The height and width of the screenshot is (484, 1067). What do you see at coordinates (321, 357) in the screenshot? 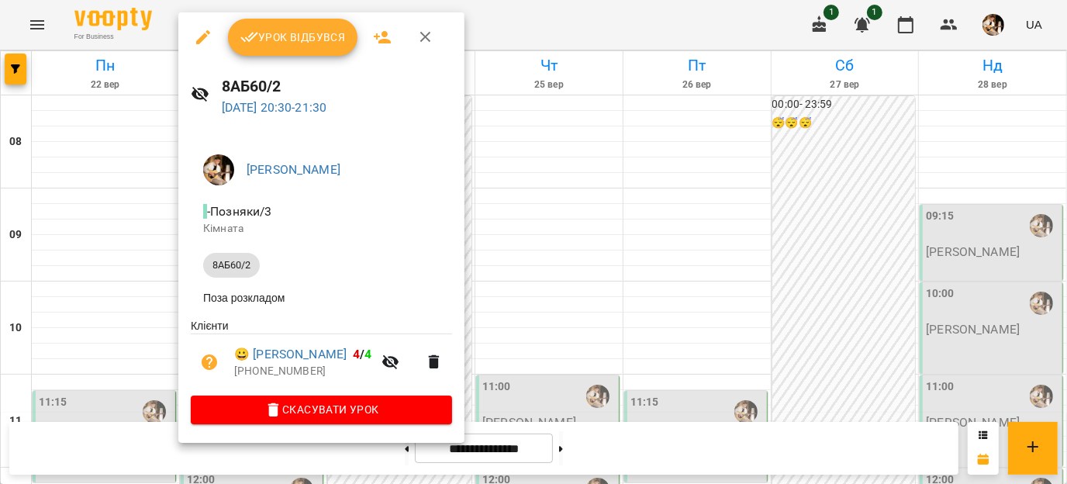
I see `ul: Клієнти` at bounding box center [321, 357].